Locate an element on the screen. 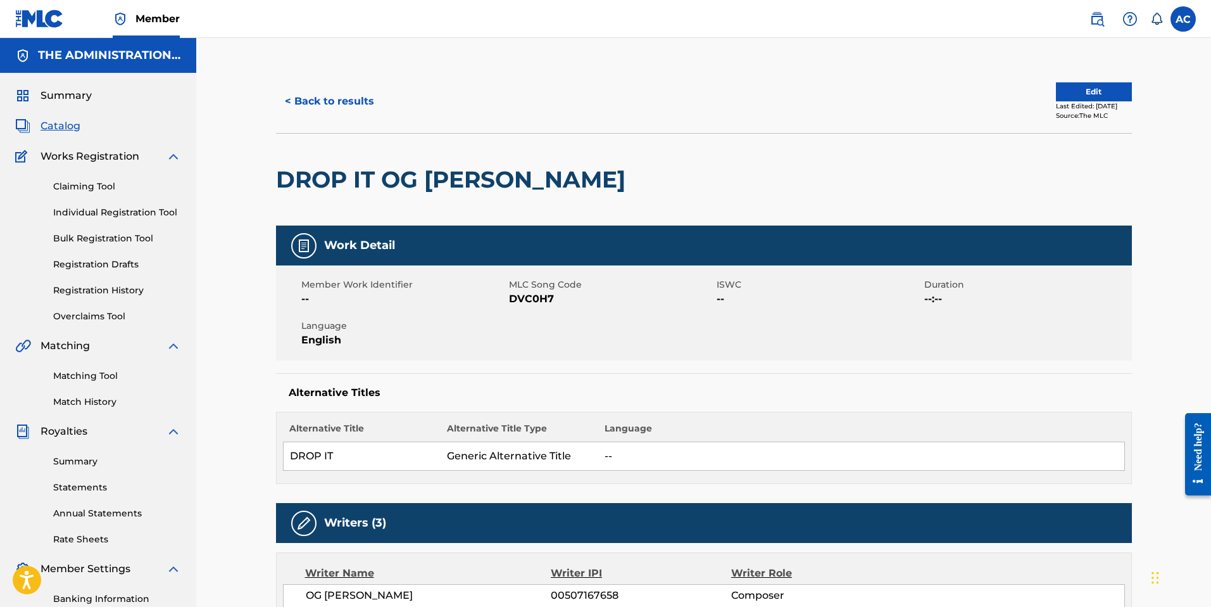 The width and height of the screenshot is (1211, 607). span: Royalties is located at coordinates (64, 431).